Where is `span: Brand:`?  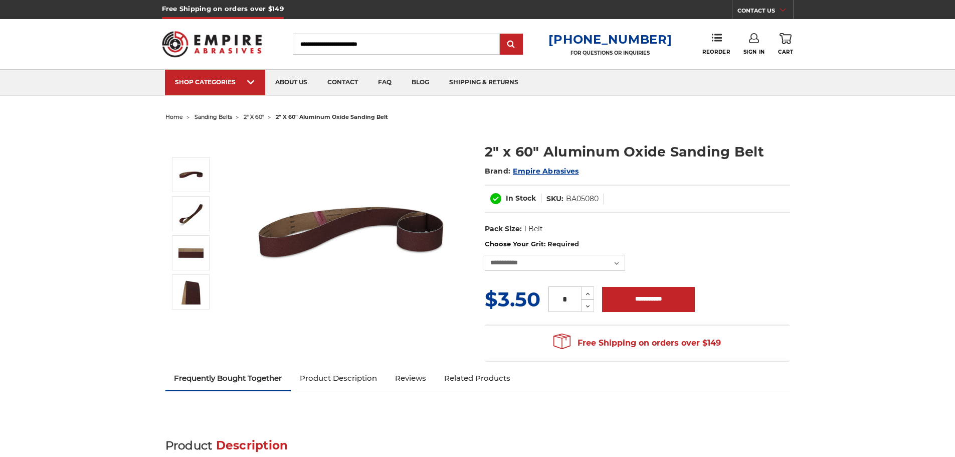 span: Brand: is located at coordinates (498, 171).